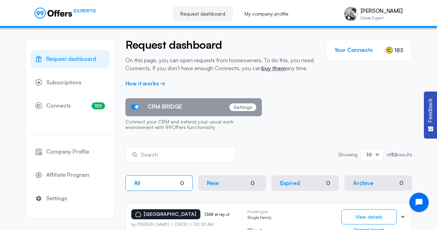  I want to click on strong: 52, so click(394, 154).